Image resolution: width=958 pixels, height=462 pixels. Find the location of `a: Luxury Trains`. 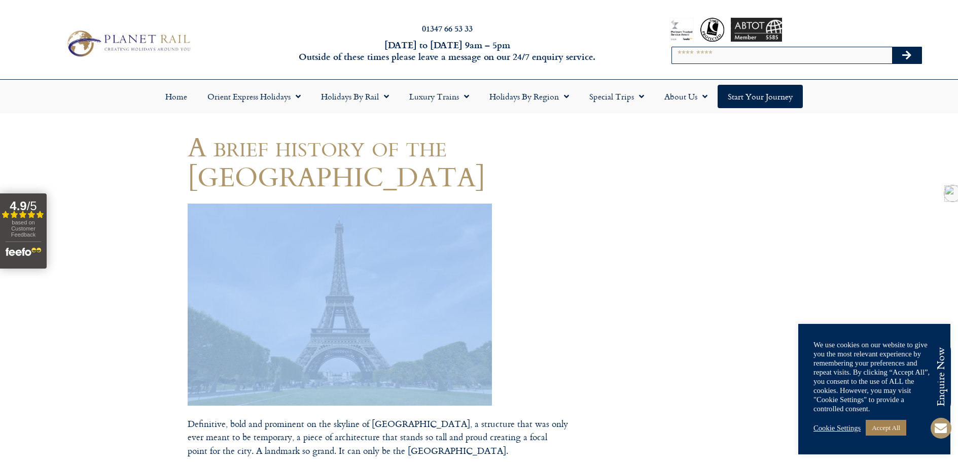

a: Luxury Trains is located at coordinates (439, 96).